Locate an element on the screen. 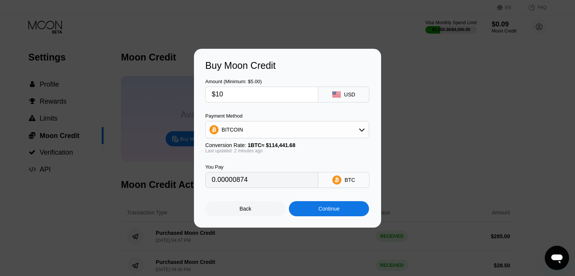  div: You Pay is located at coordinates (262, 167).